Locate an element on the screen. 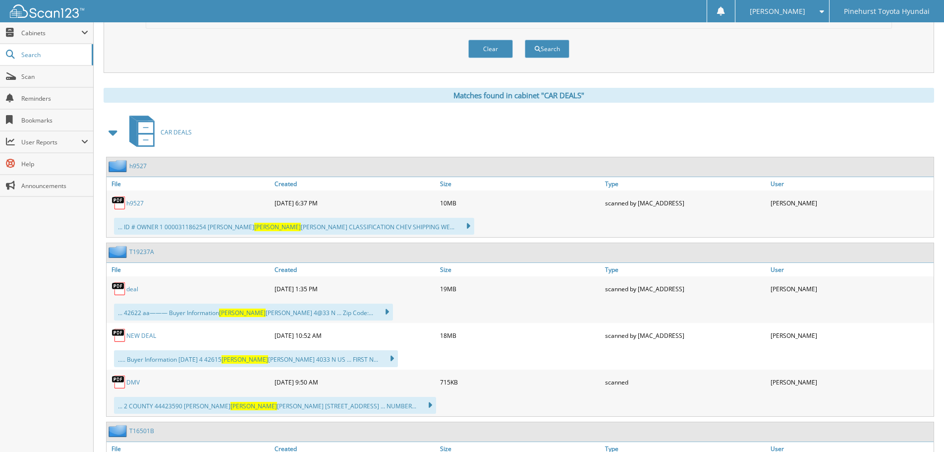 The image size is (944, 452). span: Scan is located at coordinates (55, 76).